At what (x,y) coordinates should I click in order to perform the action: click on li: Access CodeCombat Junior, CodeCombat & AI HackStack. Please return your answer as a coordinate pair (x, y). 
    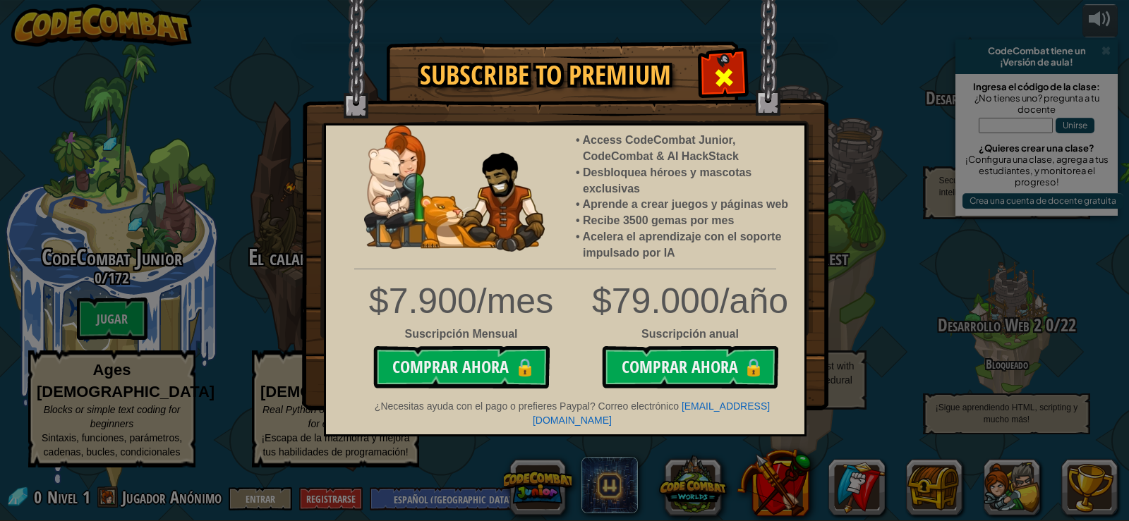
    Looking at the image, I should click on (686, 149).